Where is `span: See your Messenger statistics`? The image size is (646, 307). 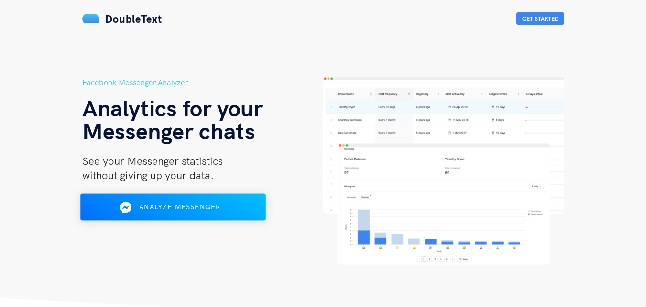
span: See your Messenger statistics is located at coordinates (153, 161).